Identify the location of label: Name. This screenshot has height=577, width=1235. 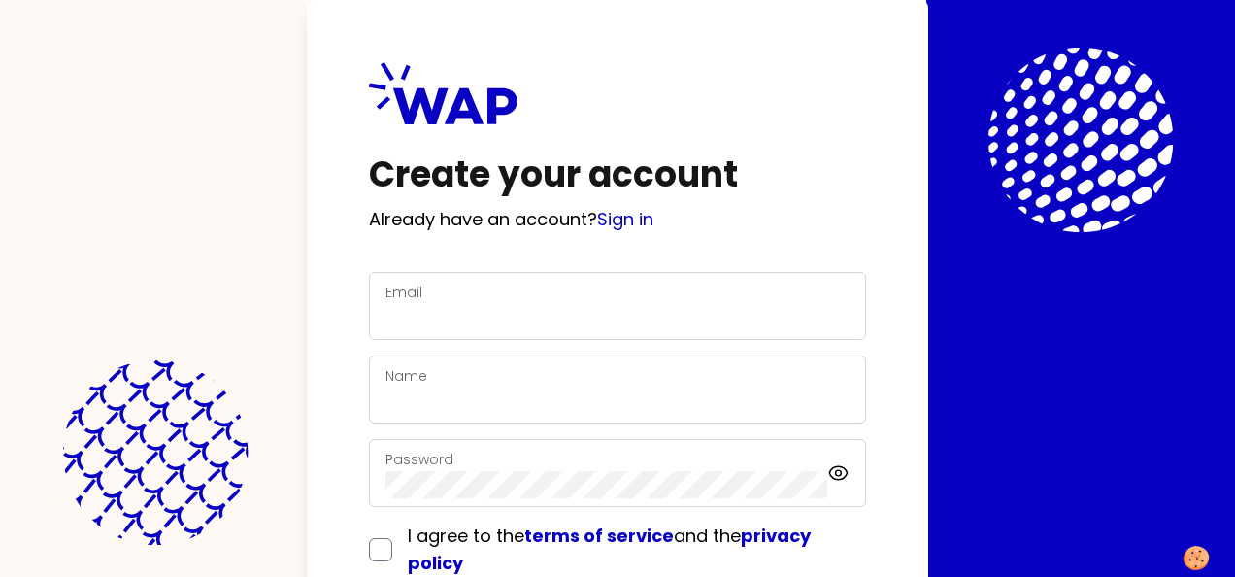
(406, 376).